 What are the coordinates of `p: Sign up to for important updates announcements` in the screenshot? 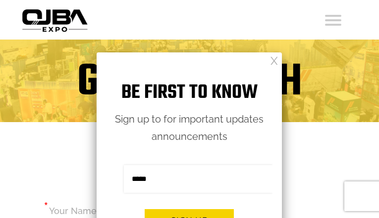 It's located at (189, 128).